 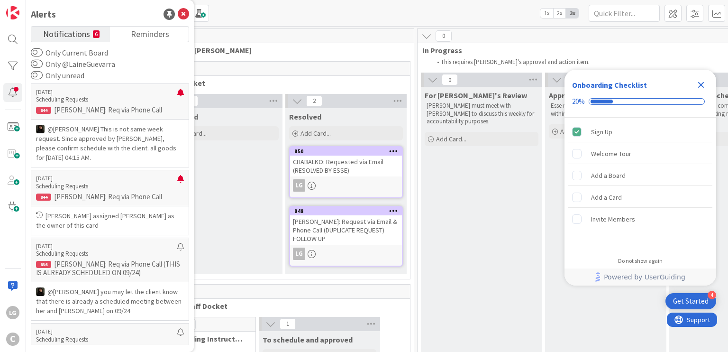 I want to click on a: Powered by UserGuiding, so click(x=640, y=277).